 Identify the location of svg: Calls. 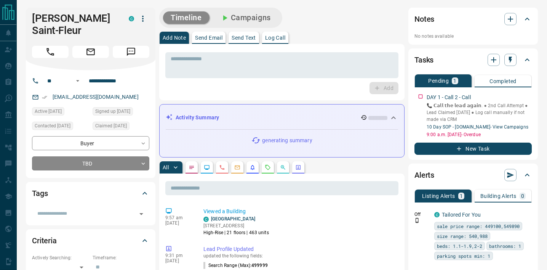
(222, 167).